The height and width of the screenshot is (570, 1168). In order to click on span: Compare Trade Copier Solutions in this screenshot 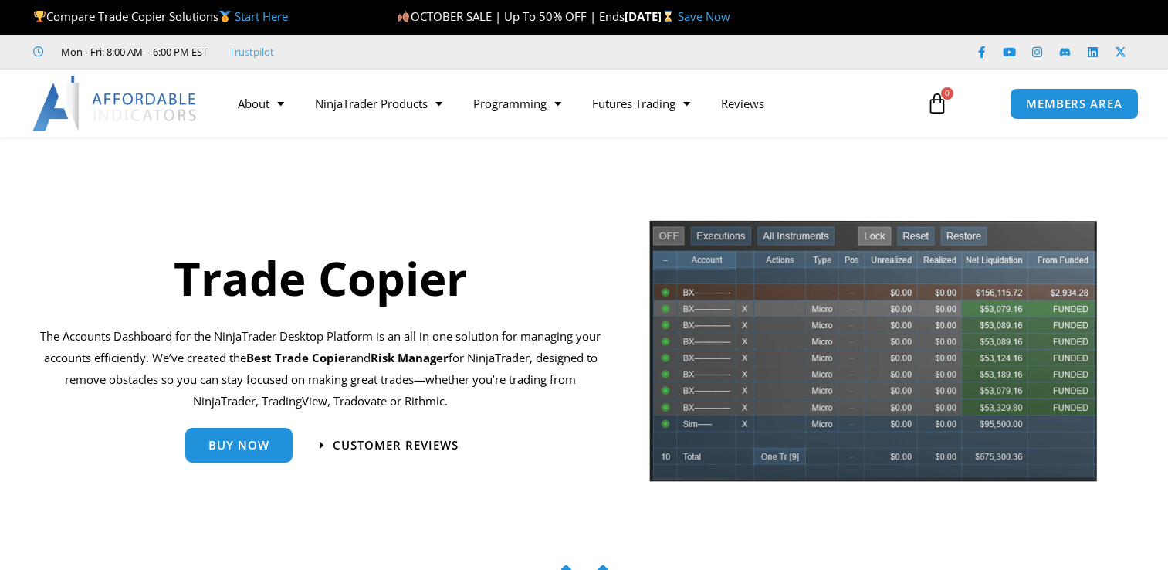, I will do `click(161, 16)`.